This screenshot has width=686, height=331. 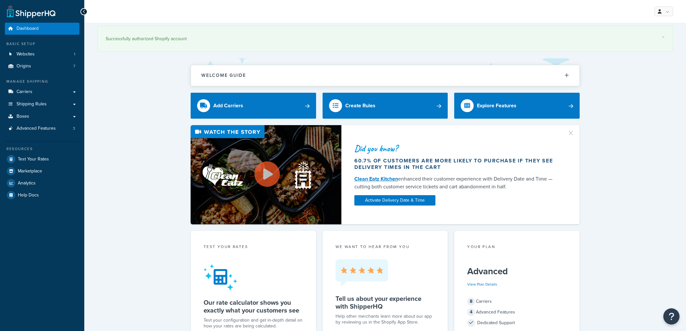 I want to click on span: 4, so click(x=471, y=312).